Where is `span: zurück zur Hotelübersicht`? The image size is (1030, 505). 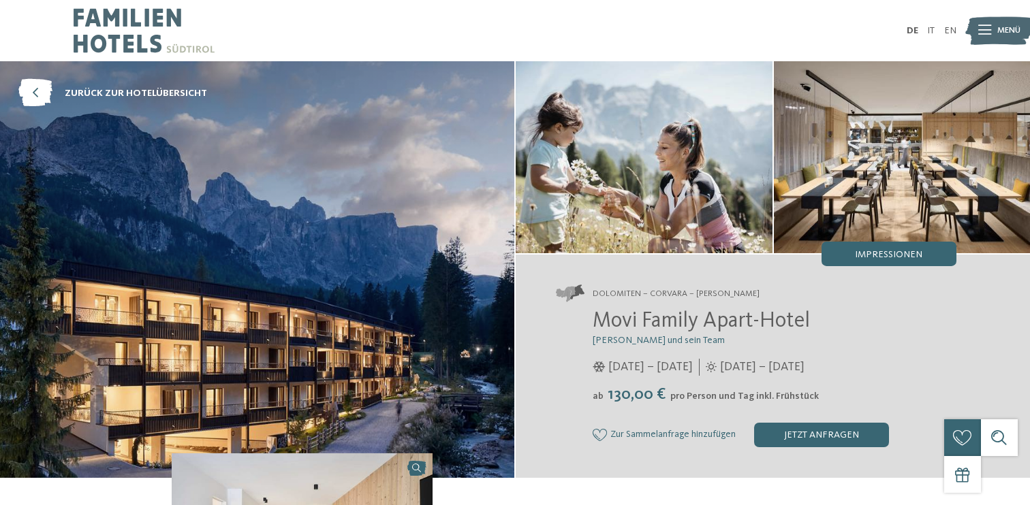 span: zurück zur Hotelübersicht is located at coordinates (136, 93).